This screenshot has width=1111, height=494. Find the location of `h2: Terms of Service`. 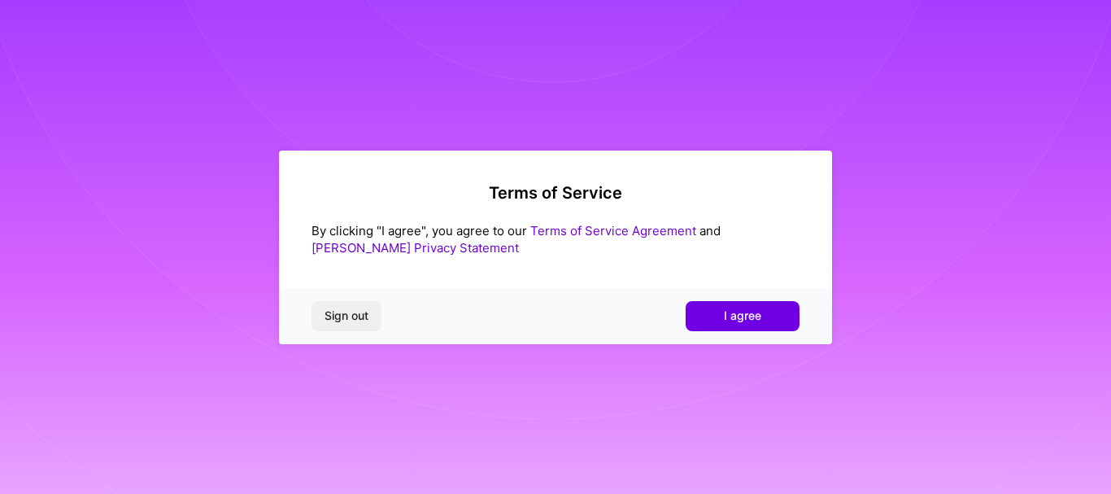

h2: Terms of Service is located at coordinates (556, 193).